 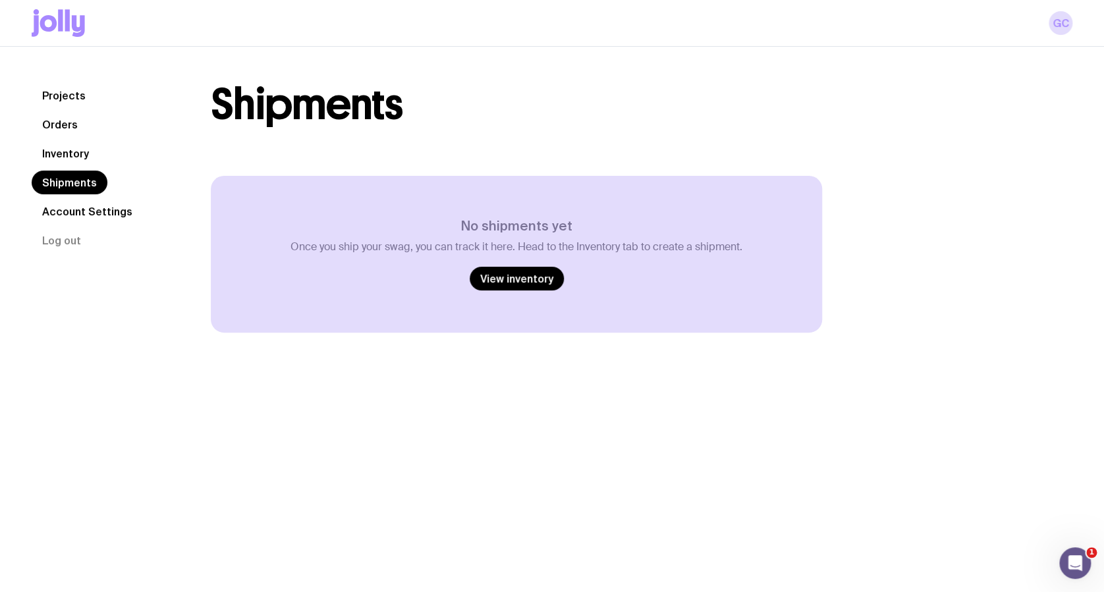 I want to click on a: Inventory, so click(x=65, y=154).